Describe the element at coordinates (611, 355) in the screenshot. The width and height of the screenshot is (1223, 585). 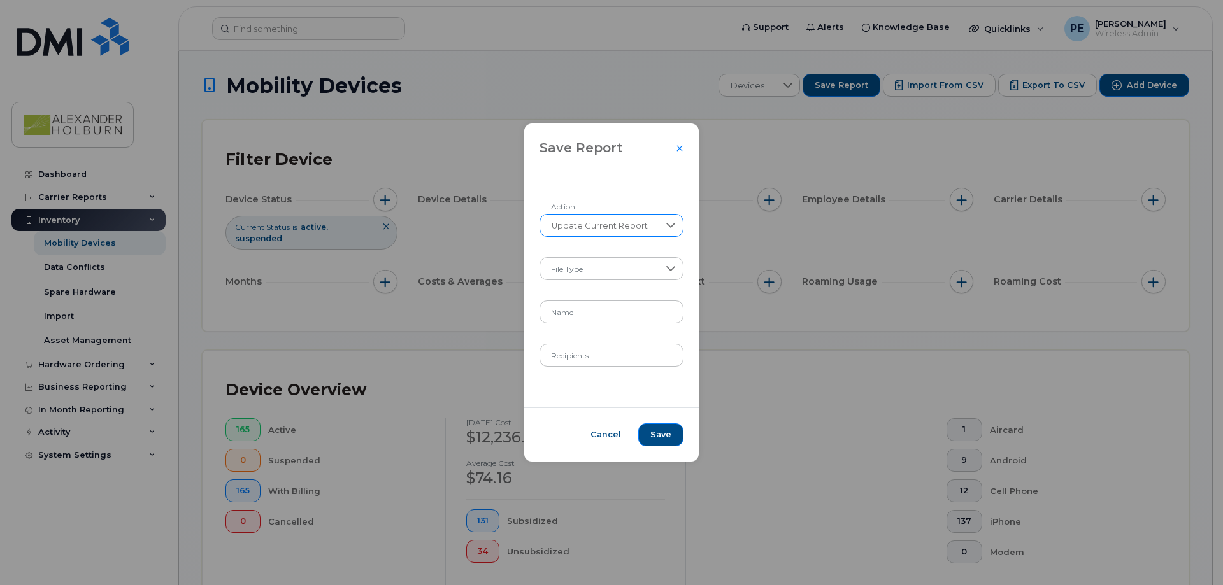
I see `input: Example: a@example.com, b@example.com` at that location.